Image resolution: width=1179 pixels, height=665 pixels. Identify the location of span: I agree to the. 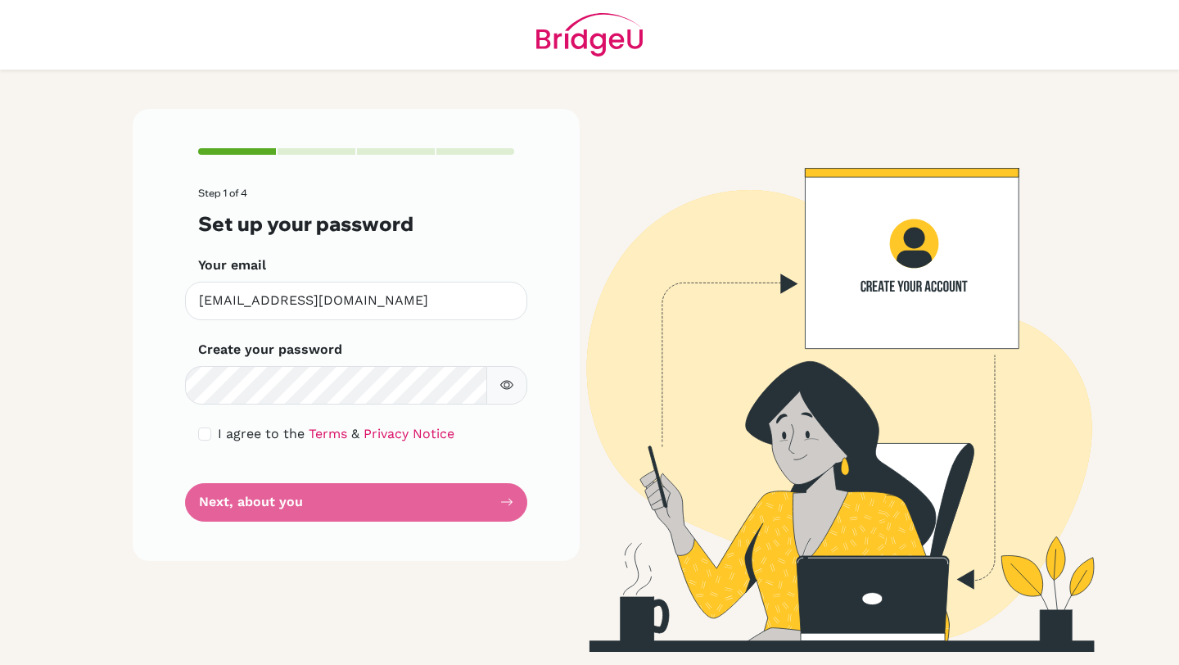
(261, 433).